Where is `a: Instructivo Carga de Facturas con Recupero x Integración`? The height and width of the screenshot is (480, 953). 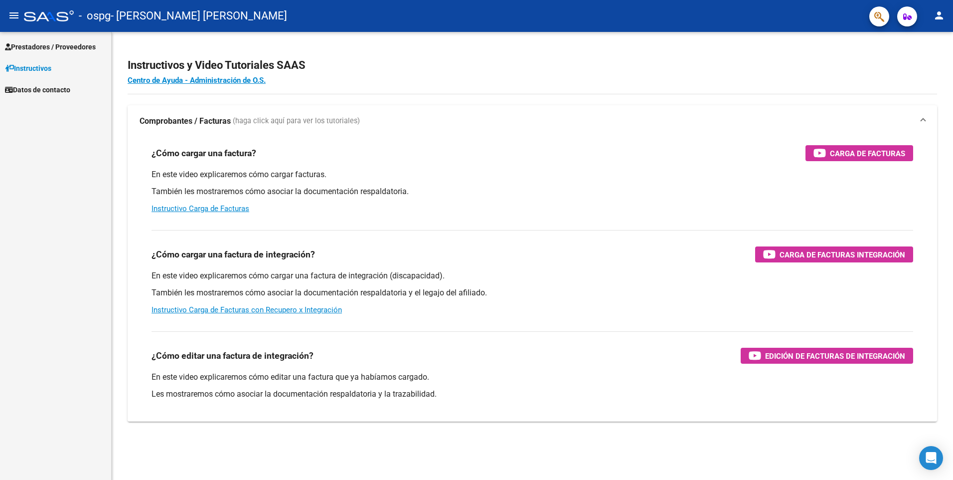 a: Instructivo Carga de Facturas con Recupero x Integración is located at coordinates (247, 310).